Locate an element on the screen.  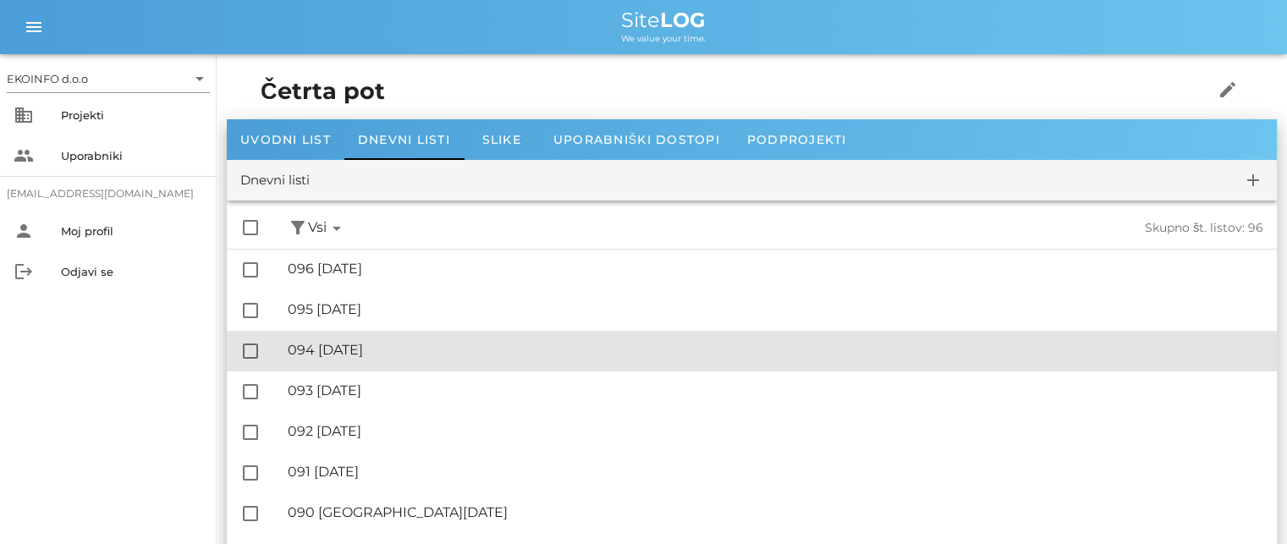
i: menu is located at coordinates (34, 27).